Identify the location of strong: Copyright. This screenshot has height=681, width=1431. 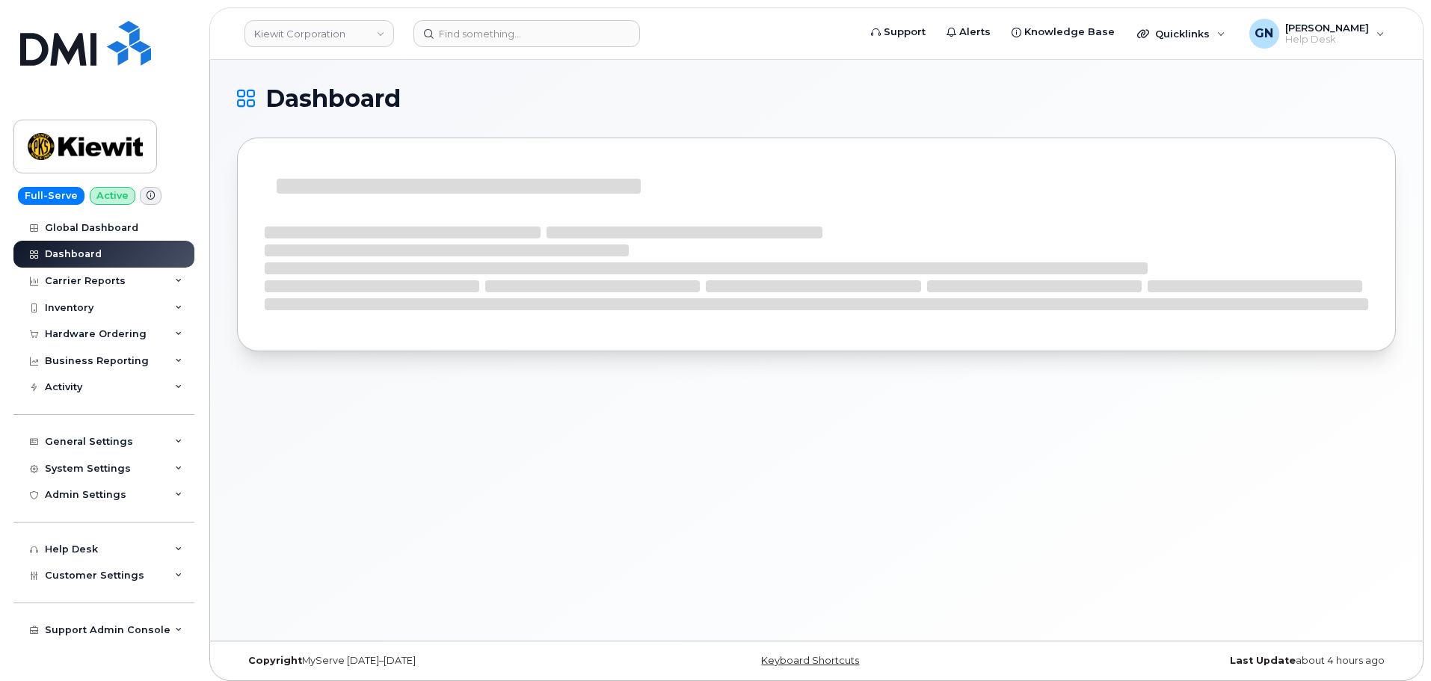
(275, 660).